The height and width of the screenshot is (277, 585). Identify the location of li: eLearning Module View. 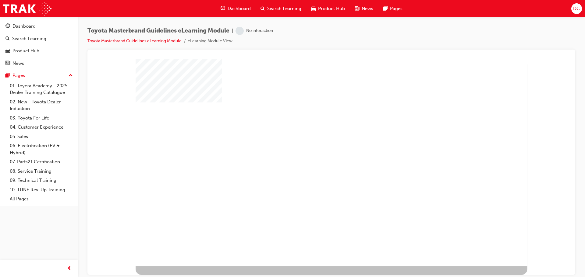
(210, 41).